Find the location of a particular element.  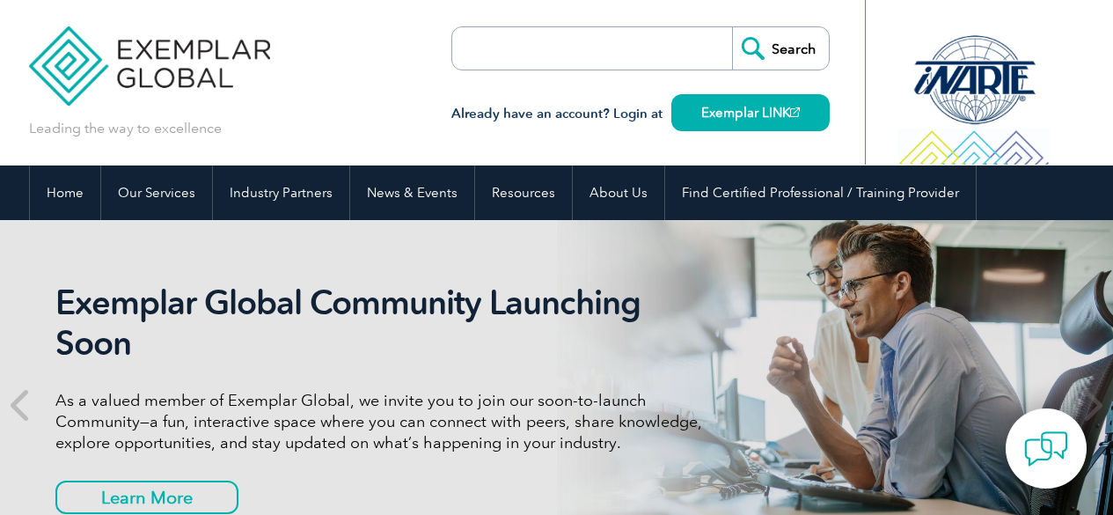

a: Learn More is located at coordinates (147, 497).